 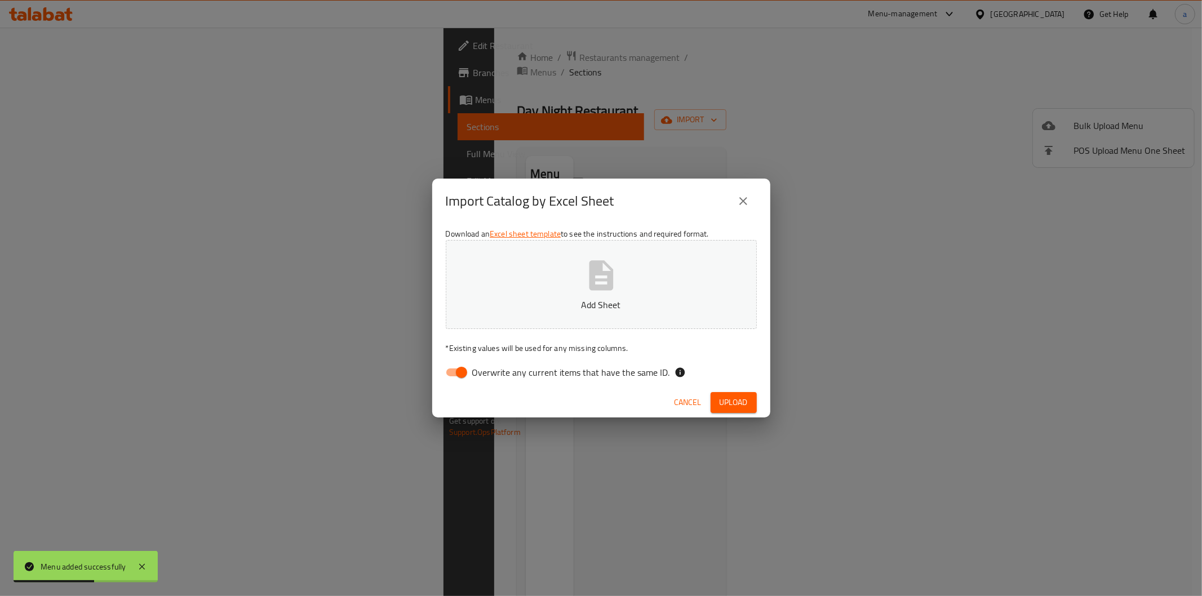 I want to click on div: Download an to see the instructions and required format., so click(x=601, y=306).